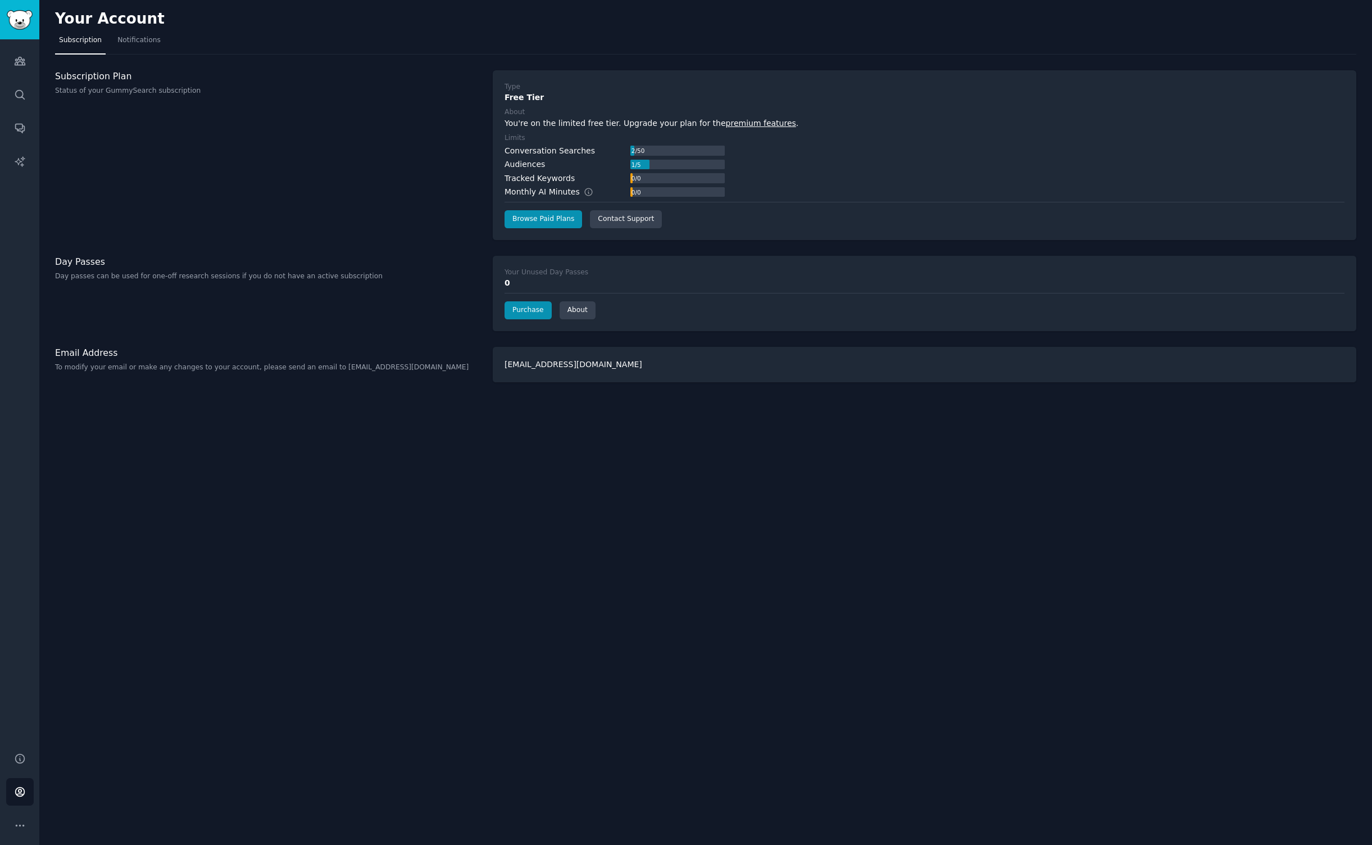 Image resolution: width=1372 pixels, height=845 pixels. I want to click on a: Notifications, so click(139, 43).